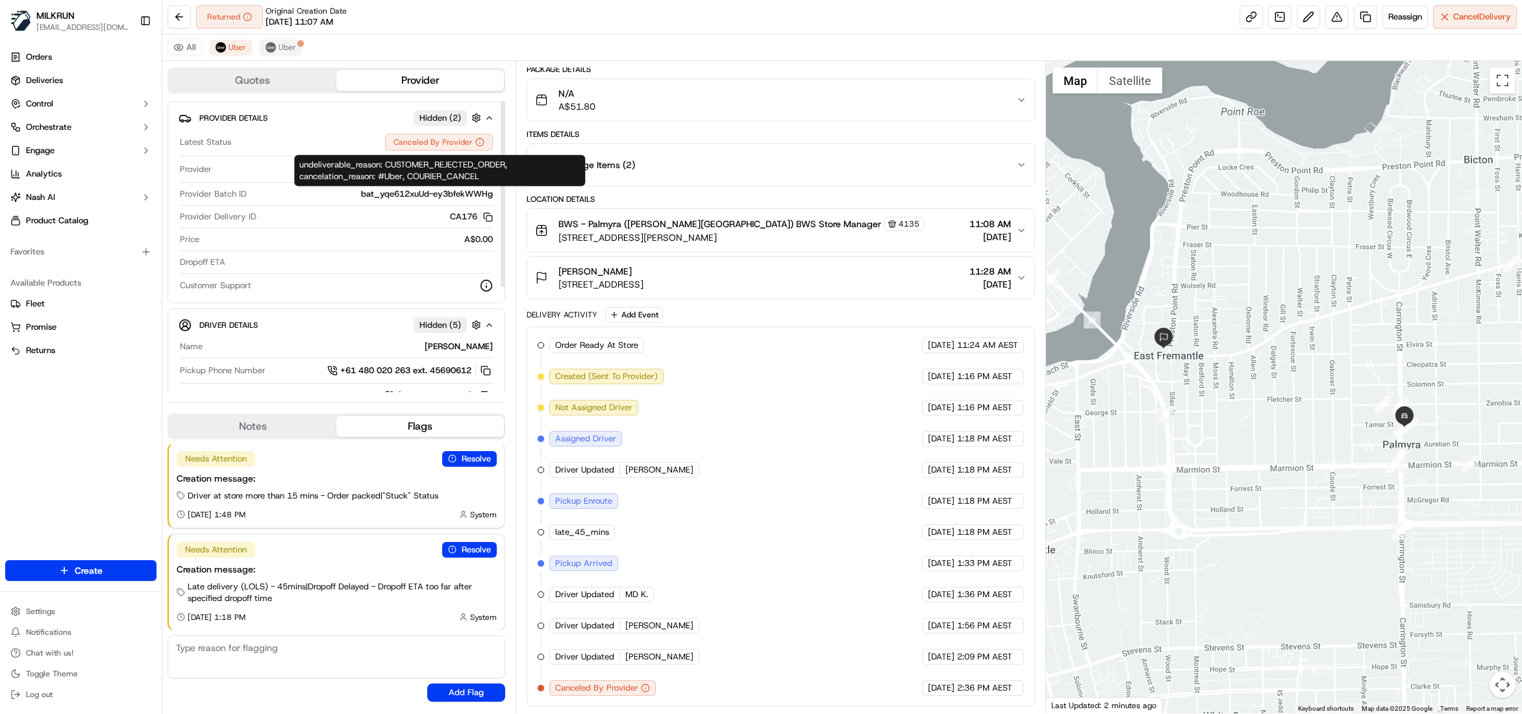  What do you see at coordinates (427, 194) in the screenshot?
I see `span: bat_yqe612xuUd-ey3bfekWWHg` at bounding box center [427, 194].